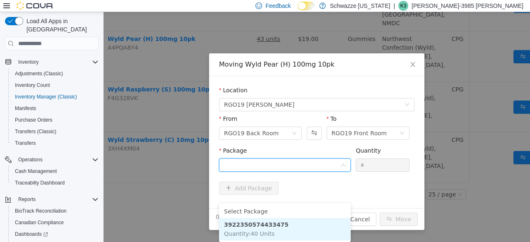 This screenshot has height=242, width=530. I want to click on div: Moving Wyld Pear (H) 100mg 10pk, so click(213, 53).